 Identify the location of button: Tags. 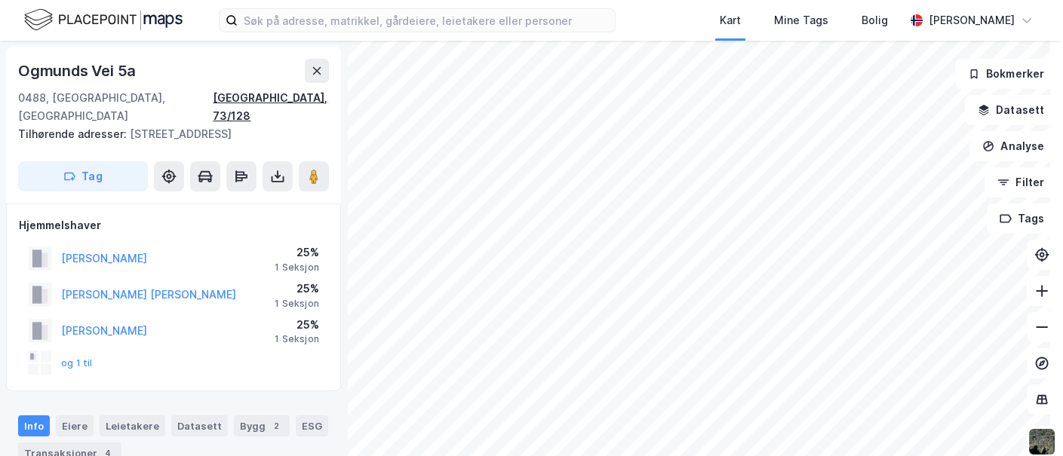
(1021, 219).